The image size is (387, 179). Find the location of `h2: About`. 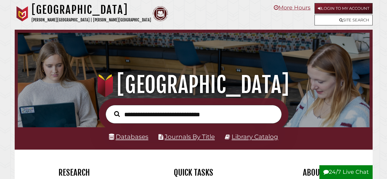

h2: About is located at coordinates (313, 172).